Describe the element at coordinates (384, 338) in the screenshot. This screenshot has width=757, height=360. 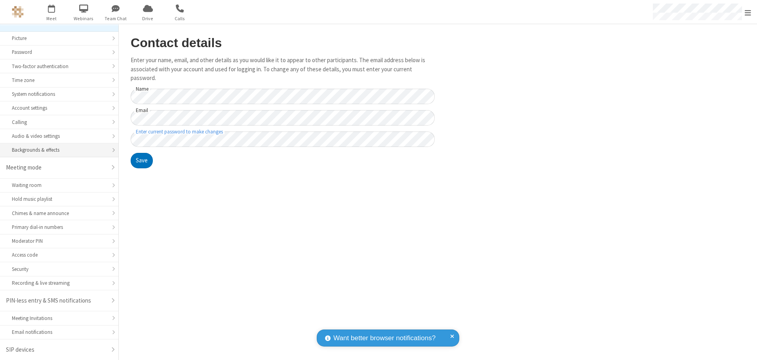
I see `span: Want better browser notifications?` at that location.